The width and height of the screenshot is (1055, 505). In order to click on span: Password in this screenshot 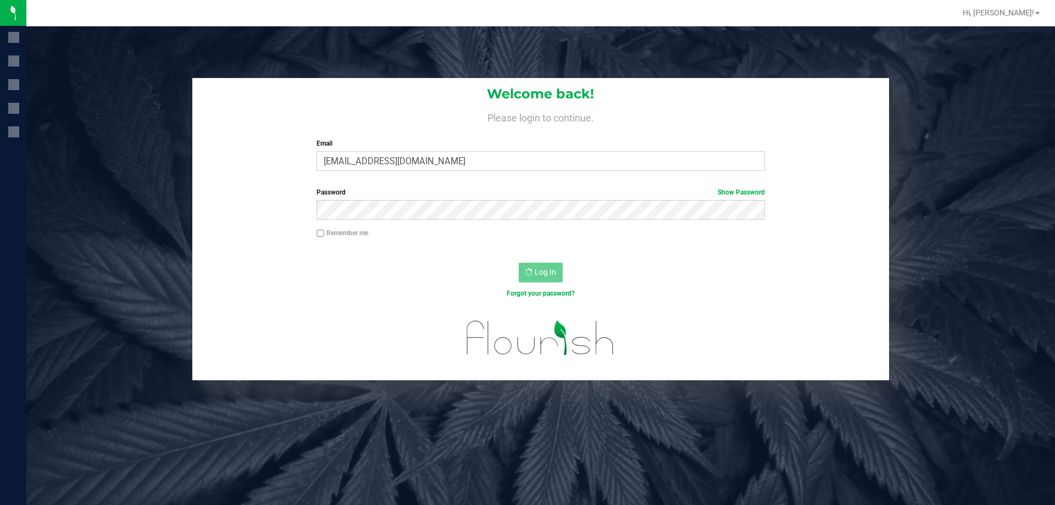, I will do `click(331, 192)`.